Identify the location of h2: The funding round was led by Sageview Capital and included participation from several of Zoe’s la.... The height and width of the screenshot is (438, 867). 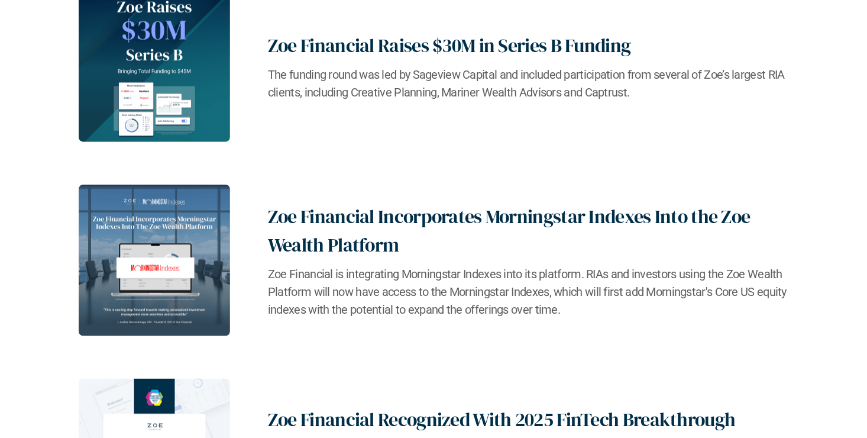
(528, 83).